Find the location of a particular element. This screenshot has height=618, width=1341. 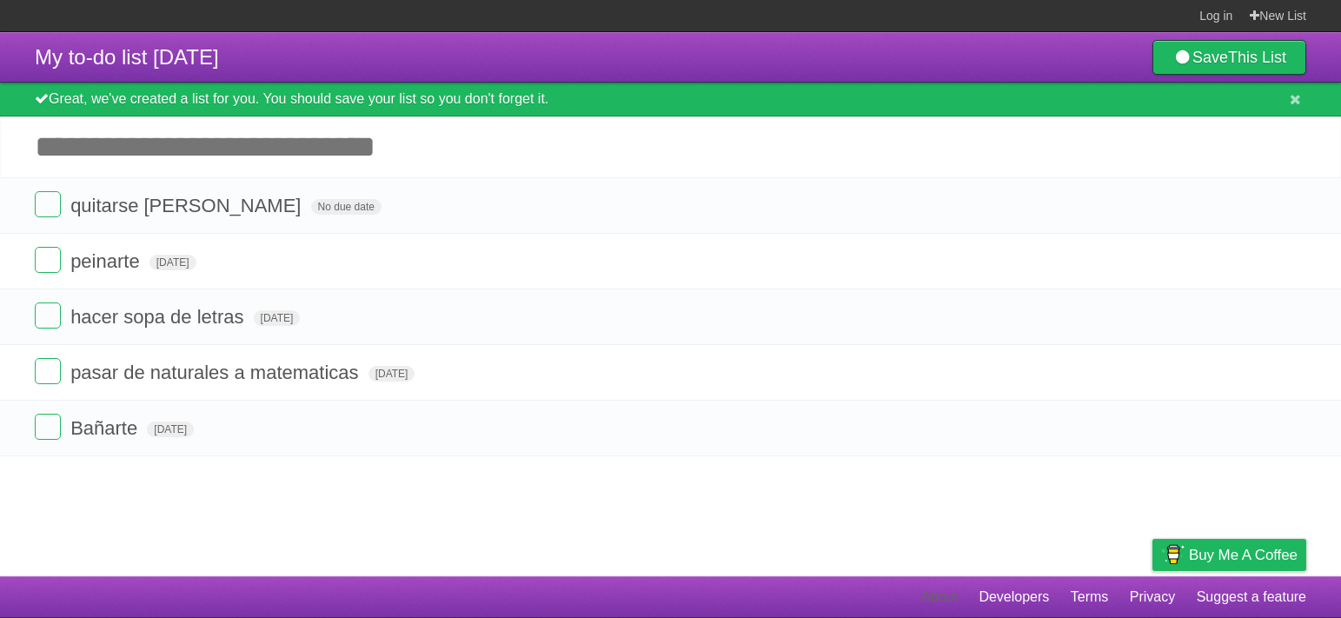

a: Buy me a coffee is located at coordinates (1229, 554).